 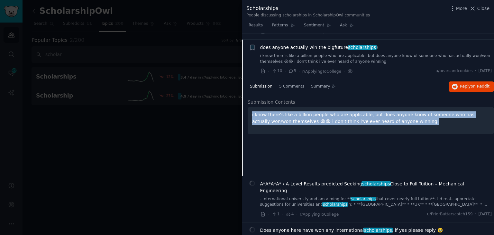 I want to click on span: u/PriorButterscotch159, so click(x=450, y=214).